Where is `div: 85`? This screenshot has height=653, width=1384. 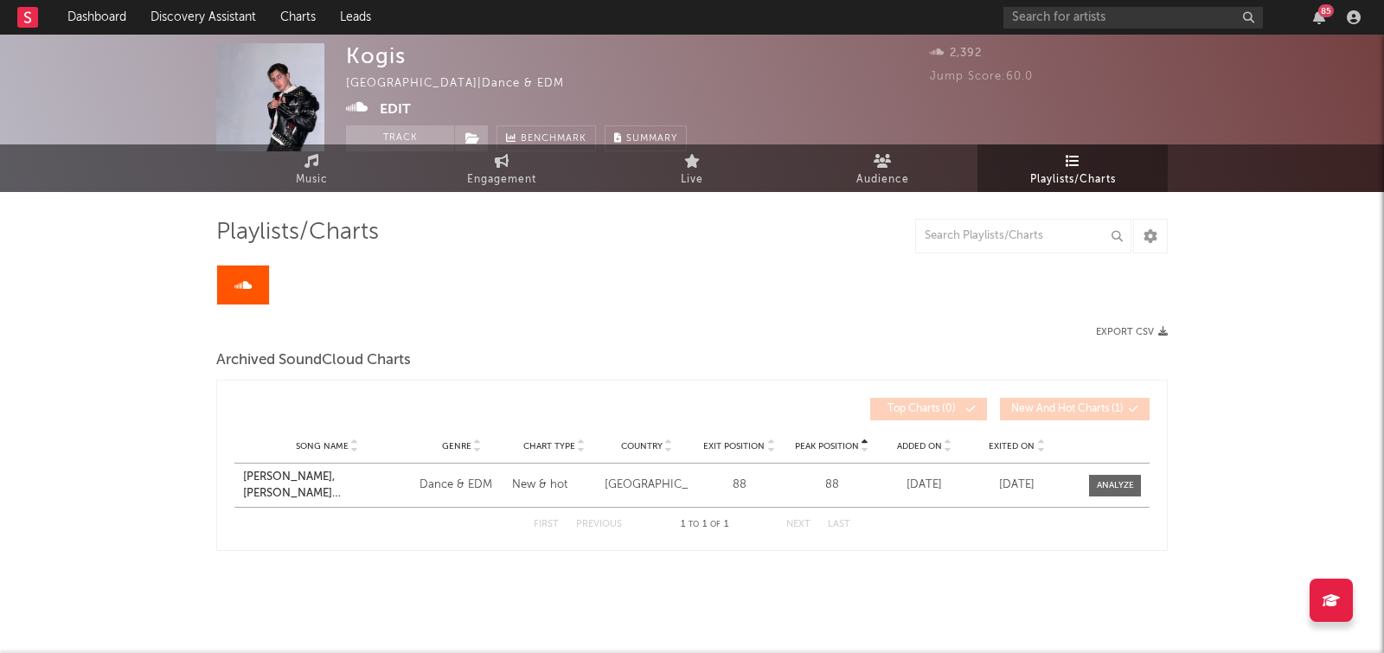
div: 85 is located at coordinates (1327, 10).